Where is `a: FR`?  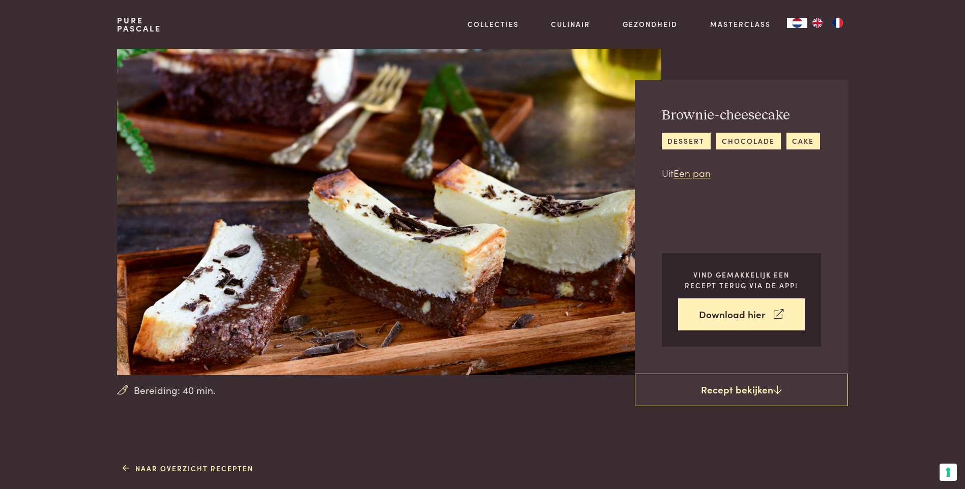 a: FR is located at coordinates (838, 23).